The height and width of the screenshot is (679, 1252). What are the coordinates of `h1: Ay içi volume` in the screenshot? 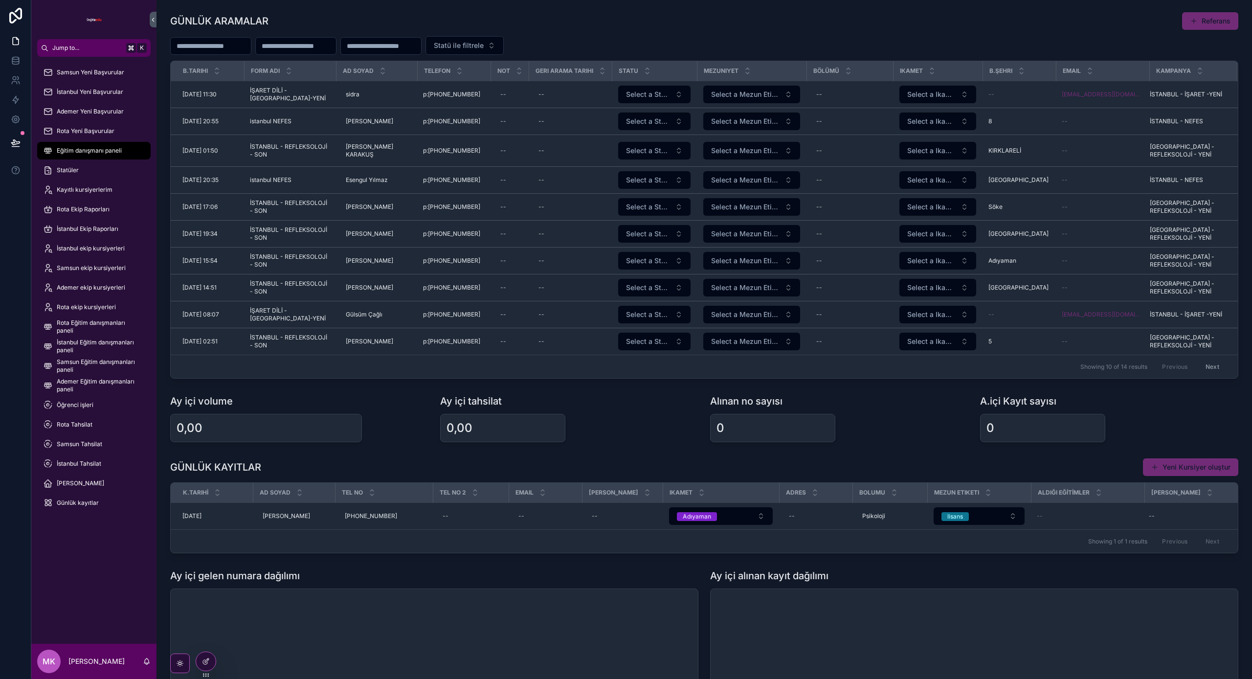 It's located at (201, 401).